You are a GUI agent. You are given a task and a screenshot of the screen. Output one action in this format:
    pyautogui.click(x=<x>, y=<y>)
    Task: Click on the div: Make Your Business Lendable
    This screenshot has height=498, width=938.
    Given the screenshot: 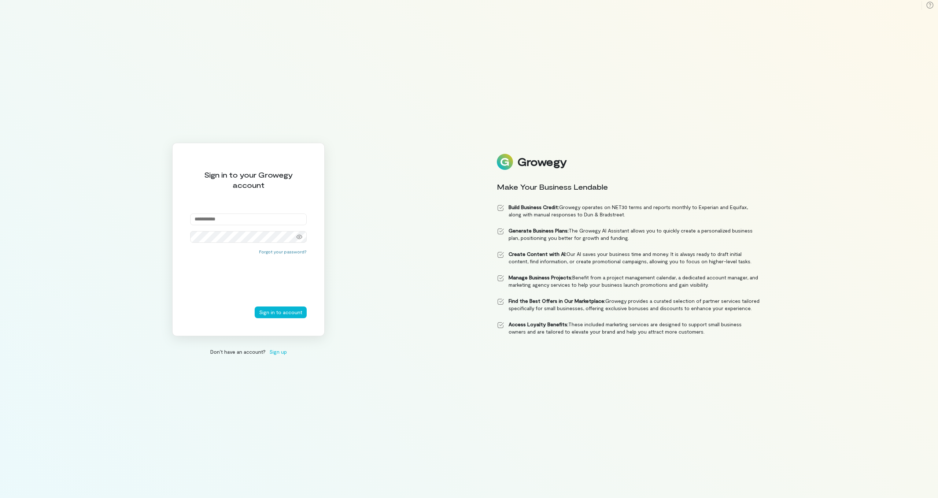 What is the action you would take?
    pyautogui.click(x=629, y=187)
    